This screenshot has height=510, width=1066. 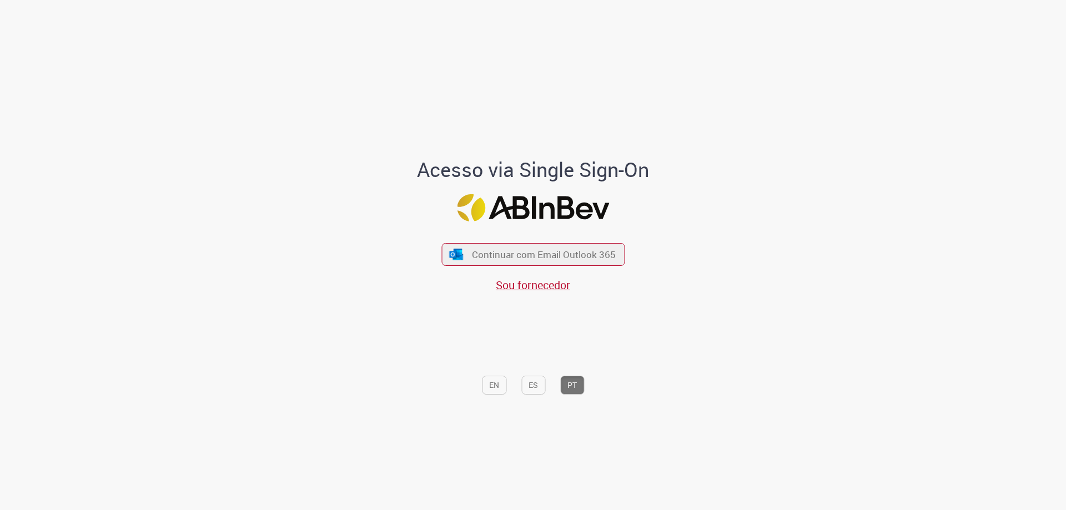 I want to click on img: Logo ABInBev, so click(x=533, y=208).